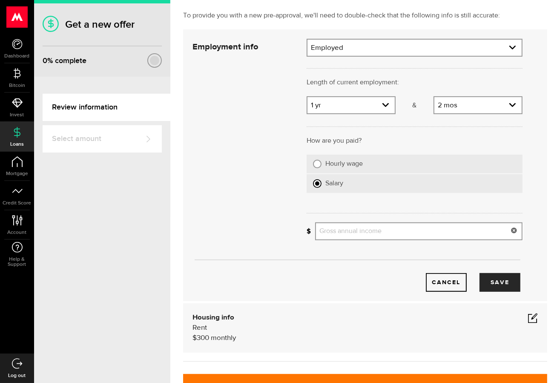  I want to click on span: monthly, so click(223, 338).